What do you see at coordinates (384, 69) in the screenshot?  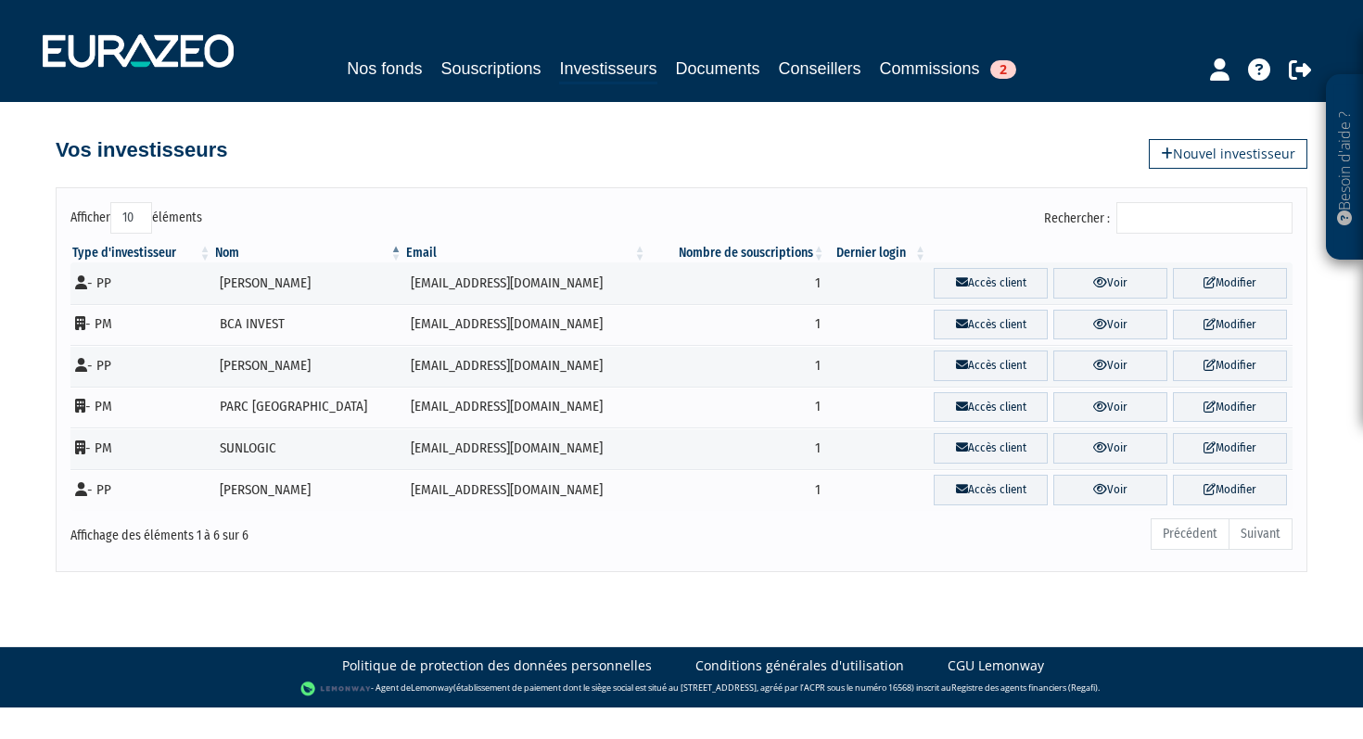 I see `a: Nos fonds` at bounding box center [384, 69].